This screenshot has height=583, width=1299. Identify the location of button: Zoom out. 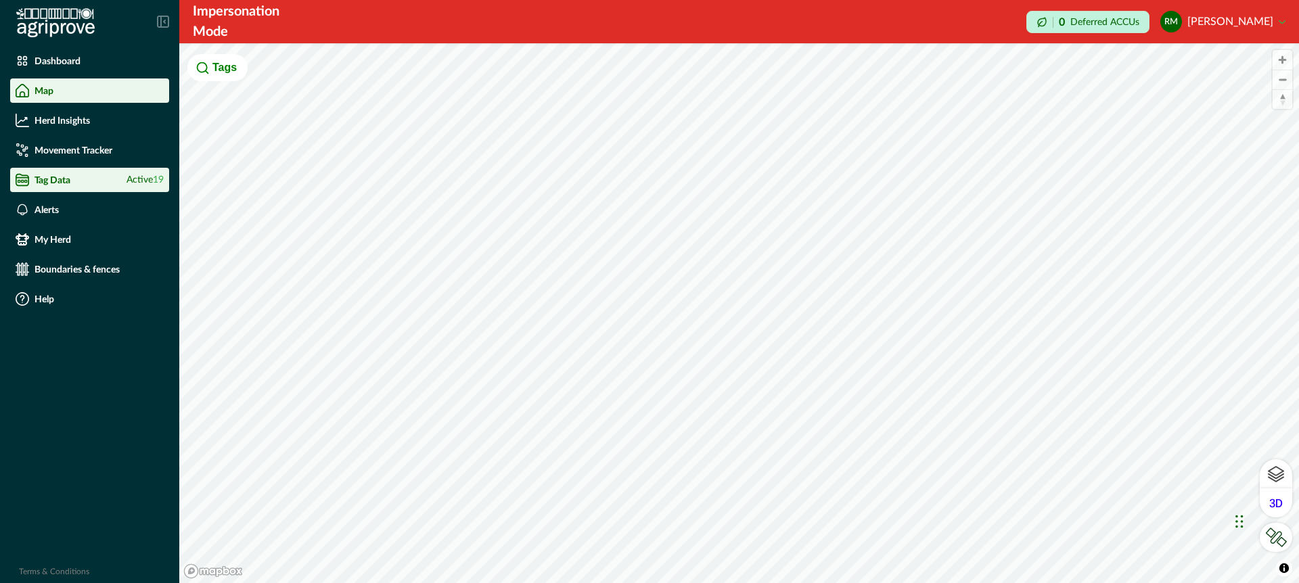
(1282, 79).